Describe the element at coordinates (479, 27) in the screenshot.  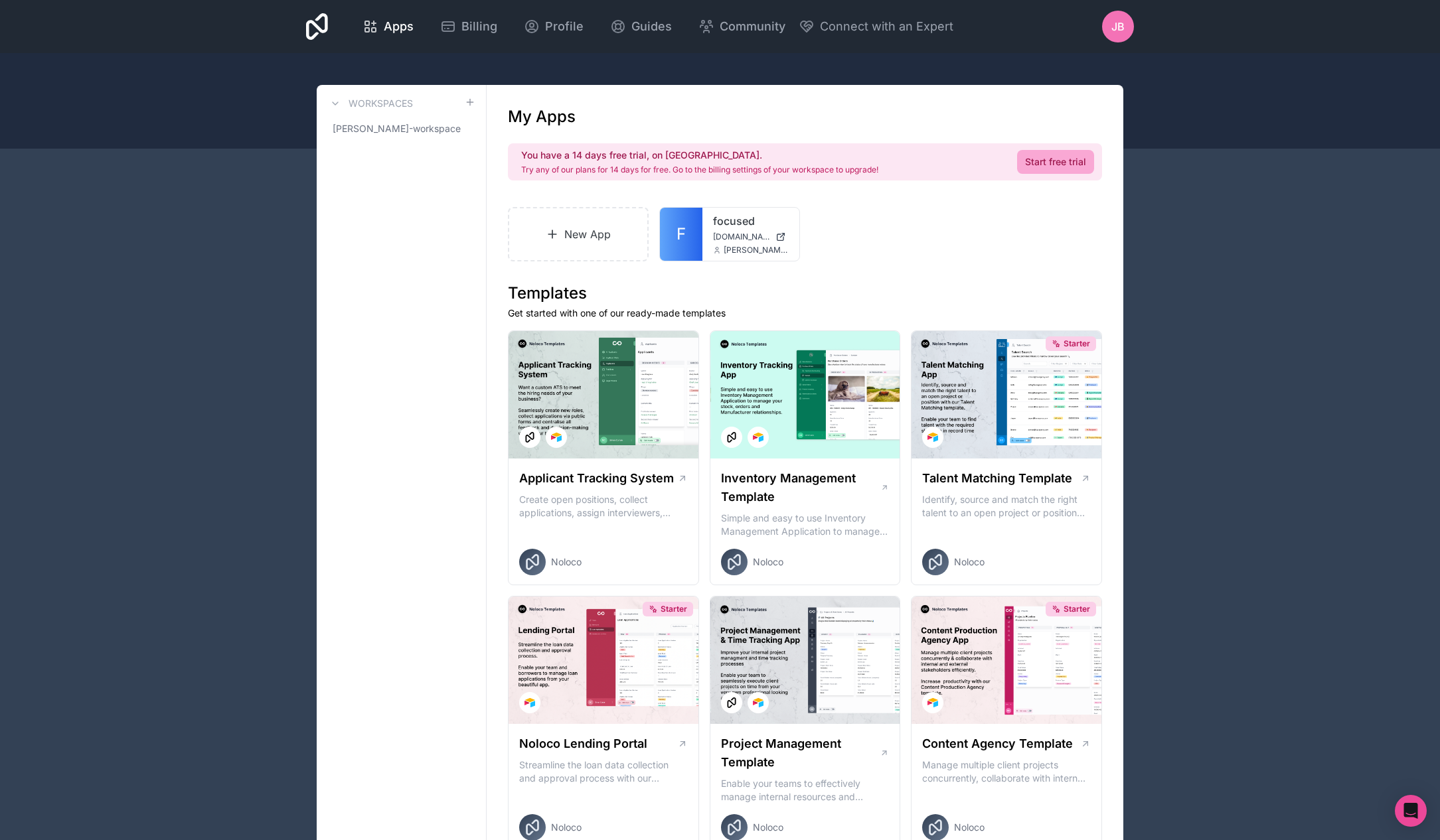
I see `span: Billing` at that location.